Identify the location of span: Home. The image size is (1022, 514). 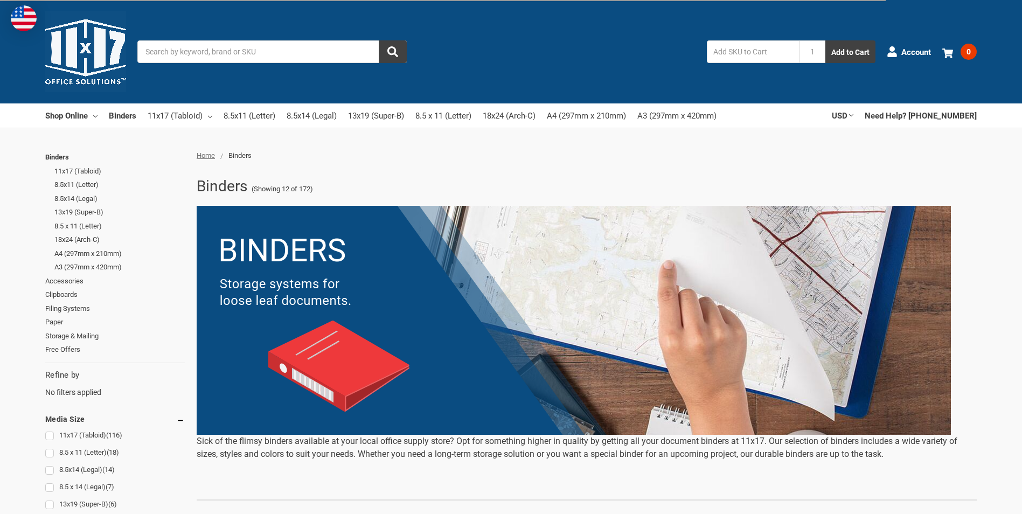
(206, 155).